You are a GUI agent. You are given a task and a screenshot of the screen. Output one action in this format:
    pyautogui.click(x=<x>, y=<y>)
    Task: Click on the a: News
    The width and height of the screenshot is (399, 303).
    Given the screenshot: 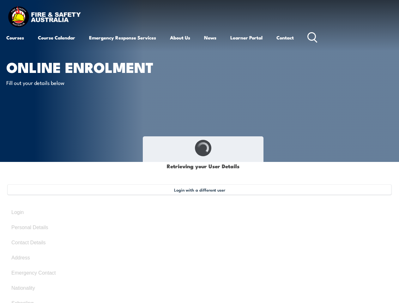 What is the action you would take?
    pyautogui.click(x=210, y=38)
    